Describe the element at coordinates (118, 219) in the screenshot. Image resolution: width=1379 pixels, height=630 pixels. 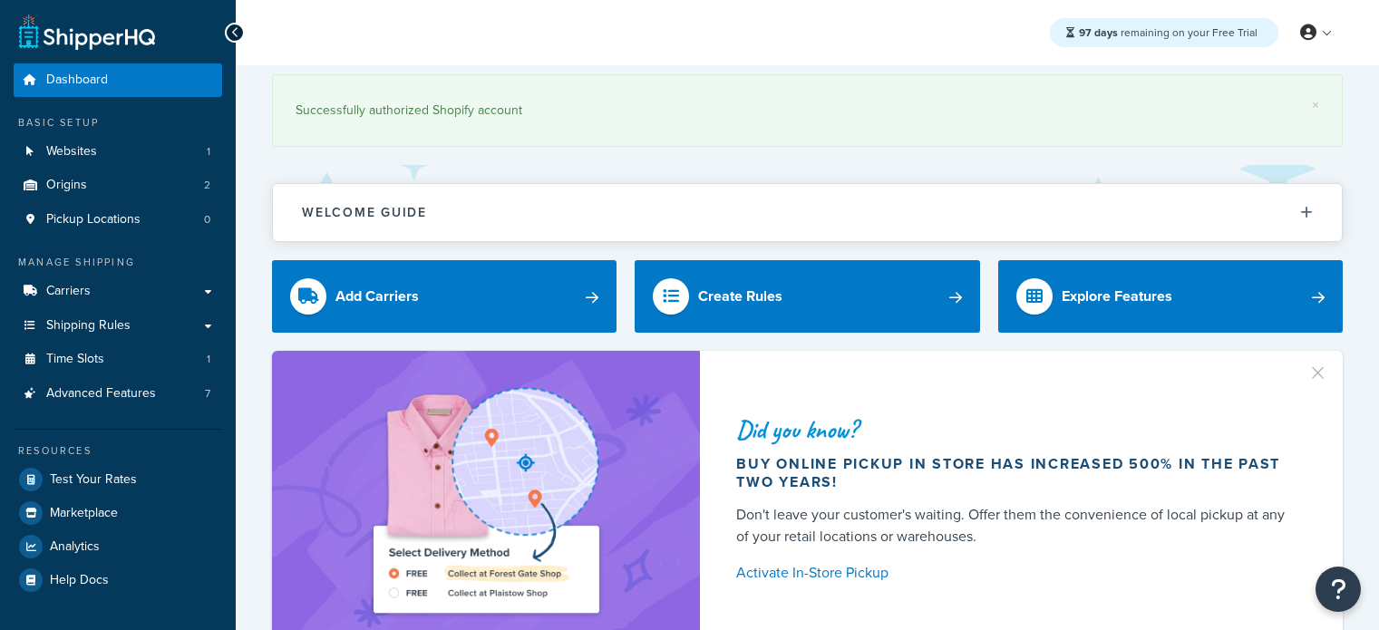
I see `li: Pickup Locations` at that location.